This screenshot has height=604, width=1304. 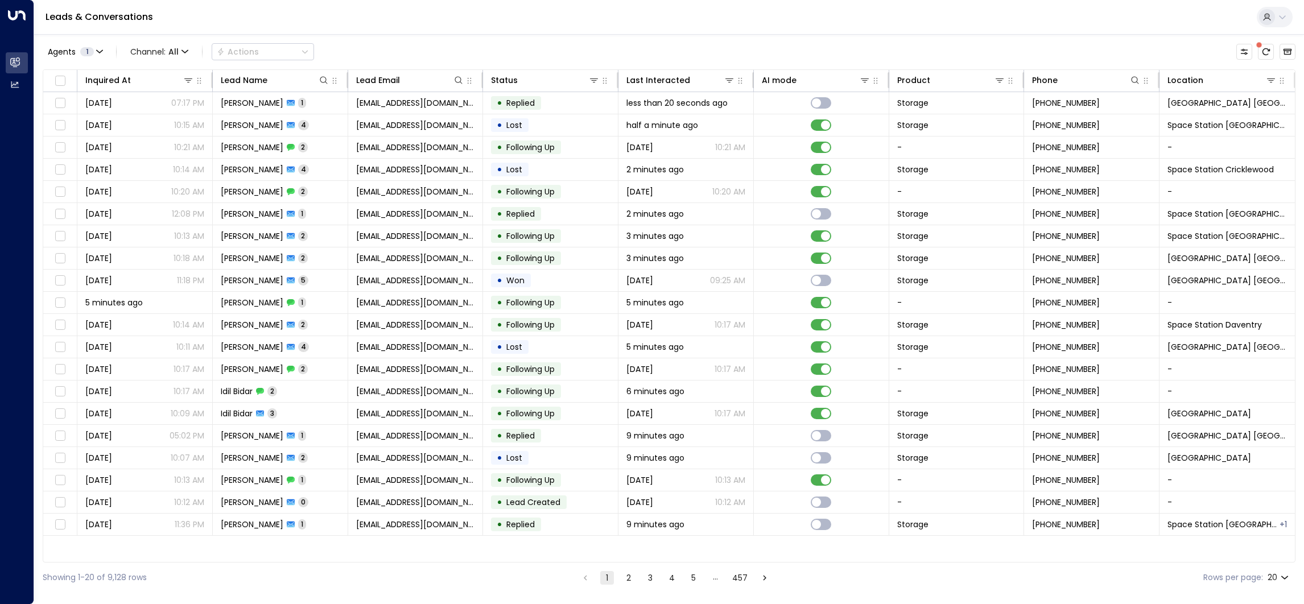 I want to click on p: 10:12 AM, so click(x=189, y=502).